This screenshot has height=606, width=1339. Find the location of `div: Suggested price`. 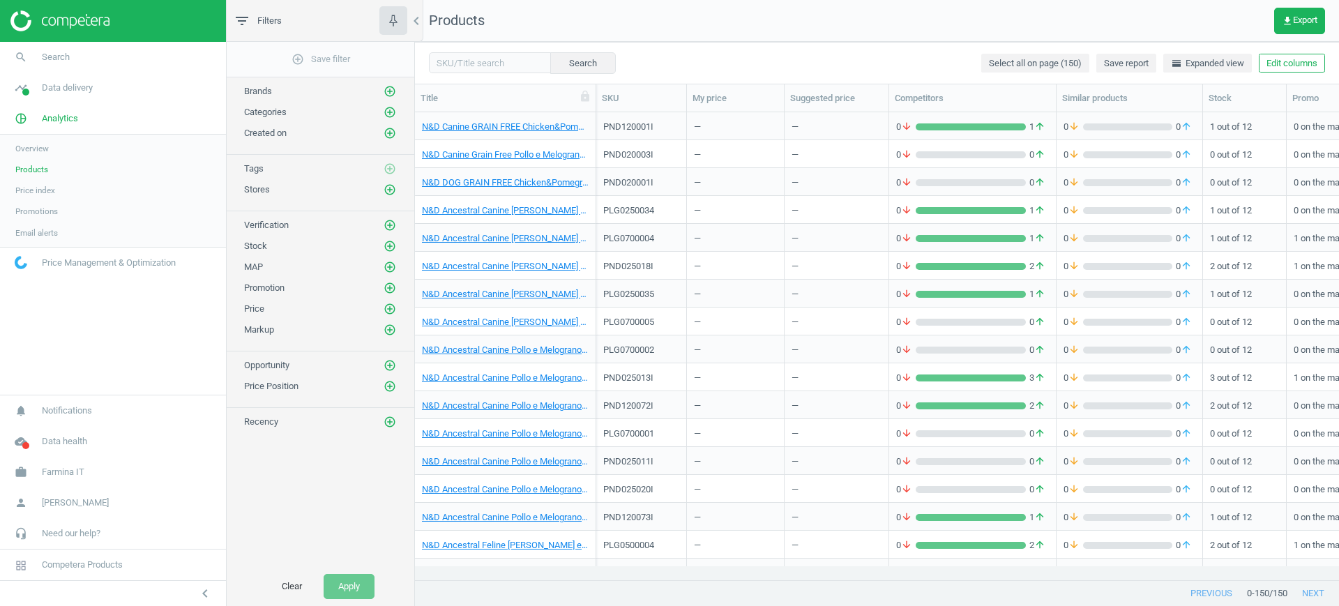

div: Suggested price is located at coordinates (836, 98).